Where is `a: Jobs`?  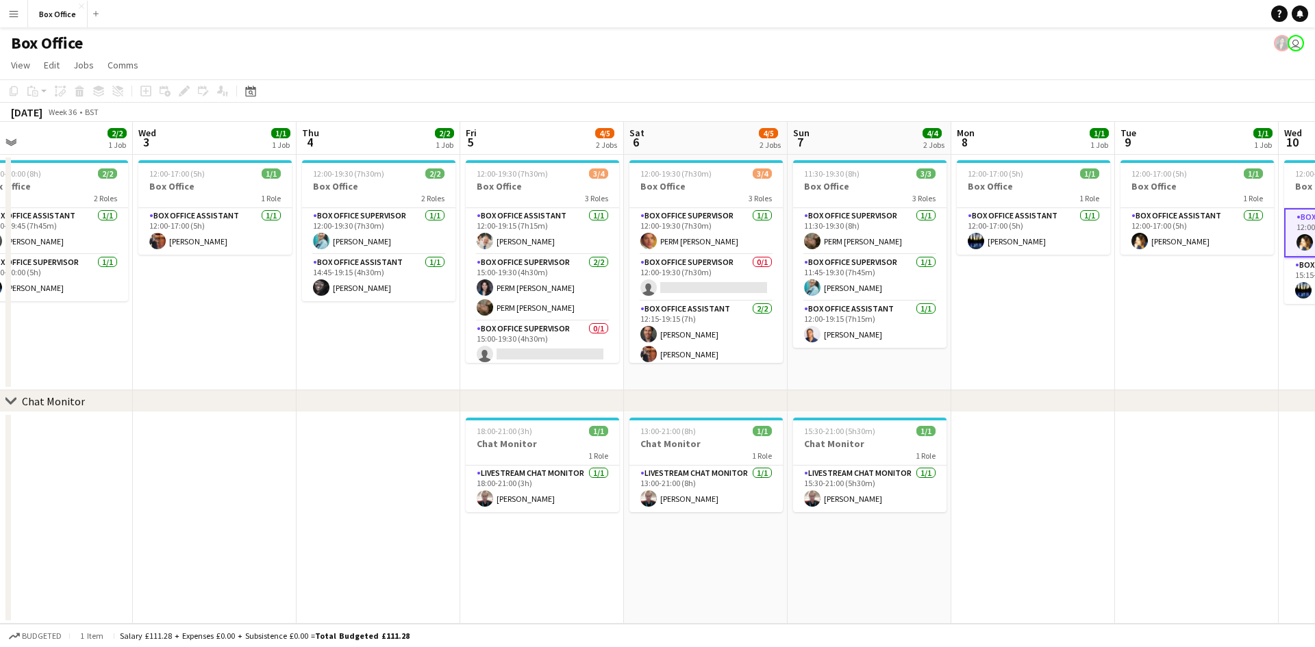
a: Jobs is located at coordinates (84, 65).